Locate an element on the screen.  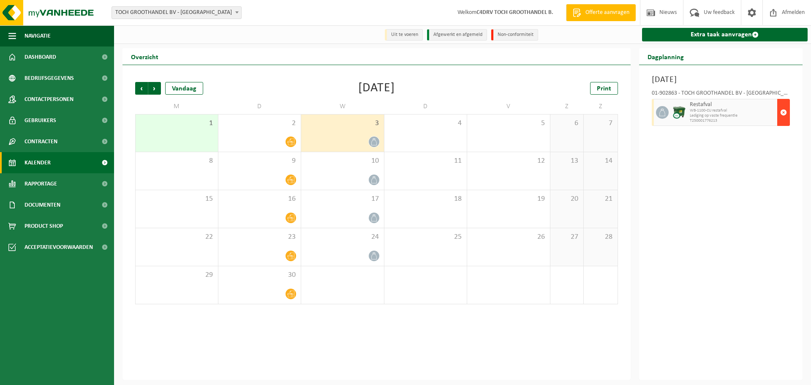
img: WB-1100-CU is located at coordinates (679, 112).